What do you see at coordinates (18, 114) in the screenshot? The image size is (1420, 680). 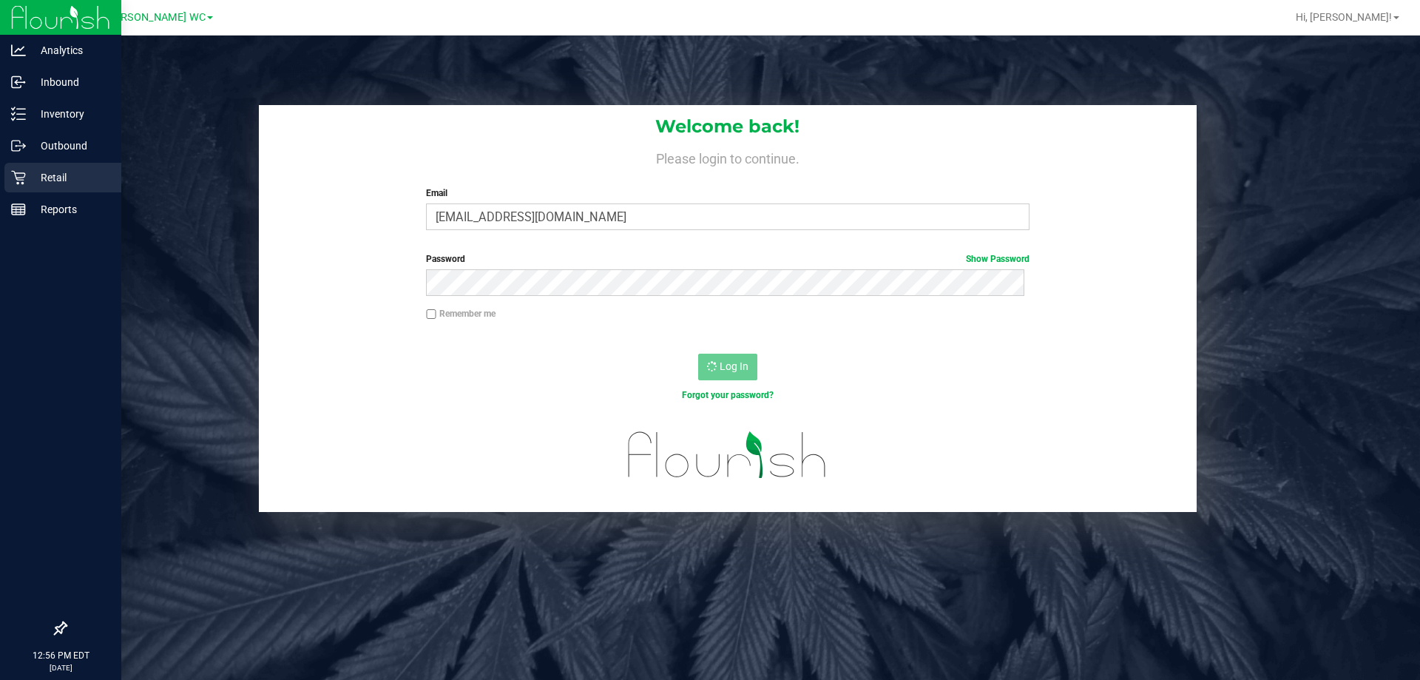 I see `inline-svg: Inventory` at bounding box center [18, 114].